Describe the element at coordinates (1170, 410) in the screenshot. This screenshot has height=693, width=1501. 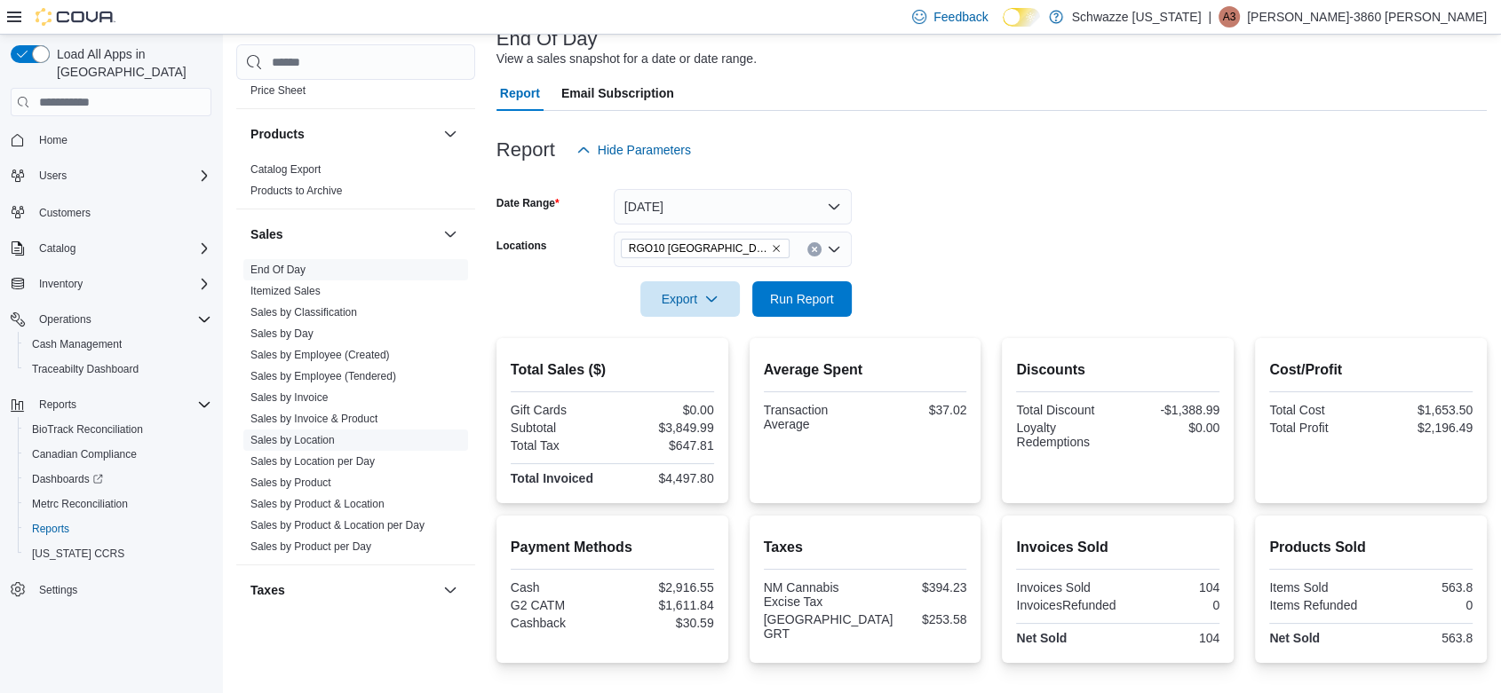
I see `div: -$1,388.99` at that location.